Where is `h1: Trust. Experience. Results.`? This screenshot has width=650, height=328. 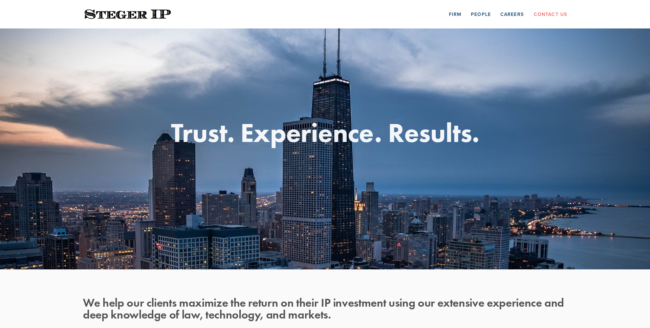 h1: Trust. Experience. Results. is located at coordinates (325, 132).